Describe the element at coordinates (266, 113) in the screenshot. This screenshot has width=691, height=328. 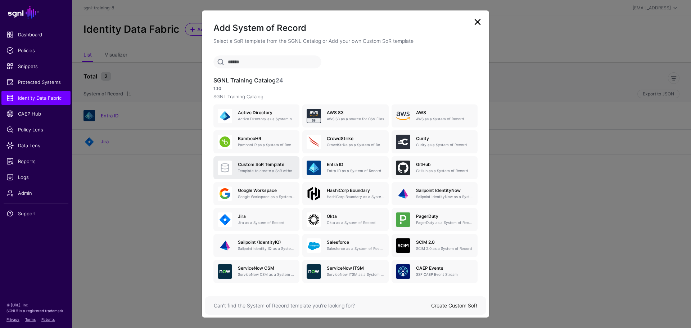
I see `h5: Active Directory` at that location.